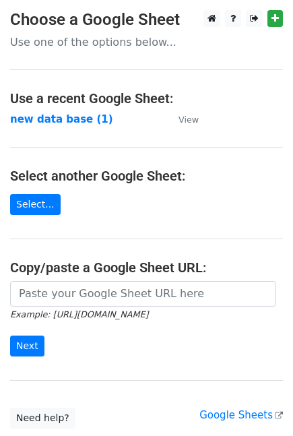 This screenshot has height=436, width=293. I want to click on input: Next, so click(27, 346).